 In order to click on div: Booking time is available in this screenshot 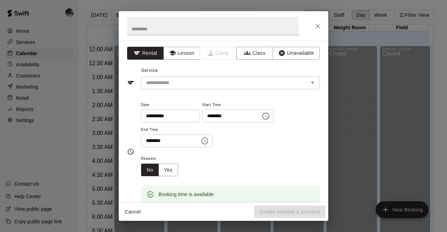, I will do `click(186, 194)`.